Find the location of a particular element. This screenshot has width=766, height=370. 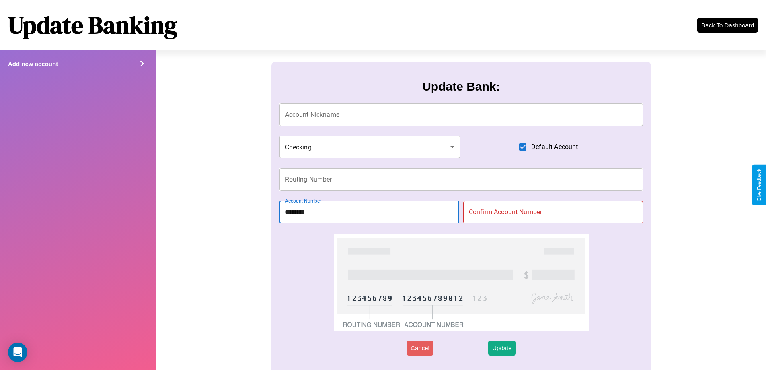

button: Back To Dashboard is located at coordinates (728, 25).